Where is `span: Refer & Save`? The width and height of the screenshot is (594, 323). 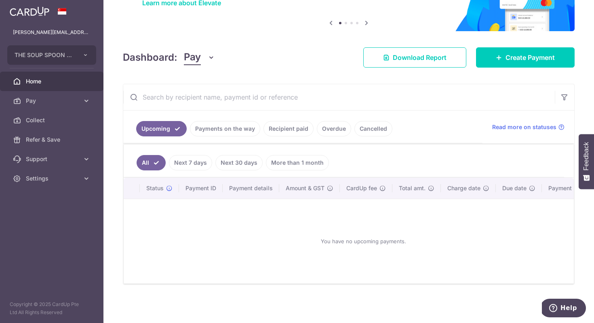
span: Refer & Save is located at coordinates (53, 139).